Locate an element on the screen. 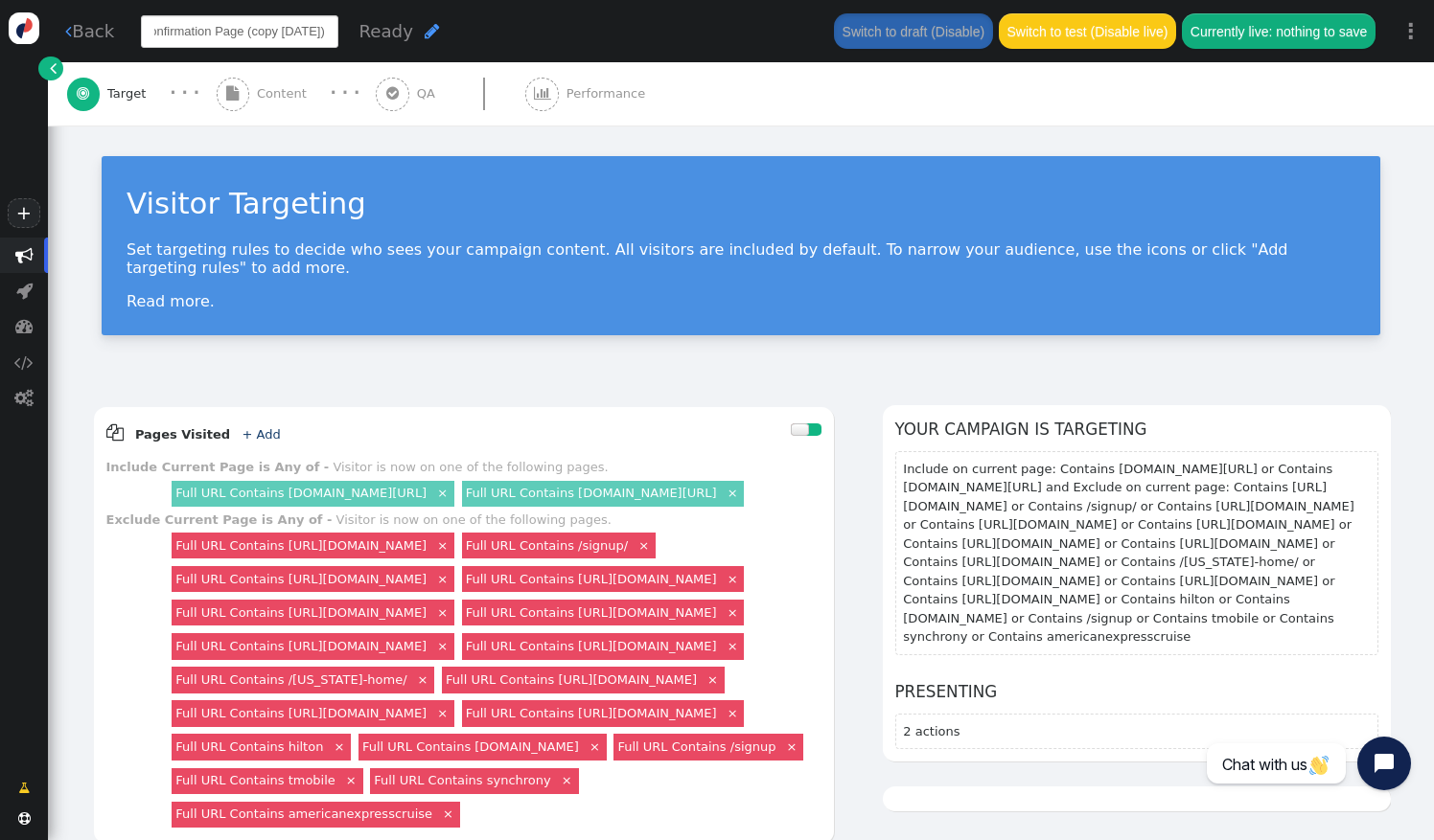  a: Full URL Contains tmobile is located at coordinates (255, 780).